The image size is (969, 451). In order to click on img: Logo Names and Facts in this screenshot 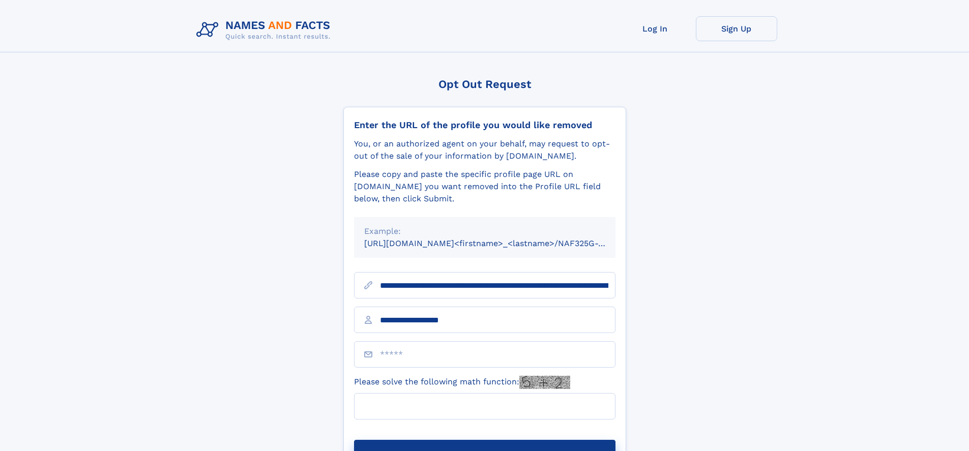, I will do `click(266, 30)`.